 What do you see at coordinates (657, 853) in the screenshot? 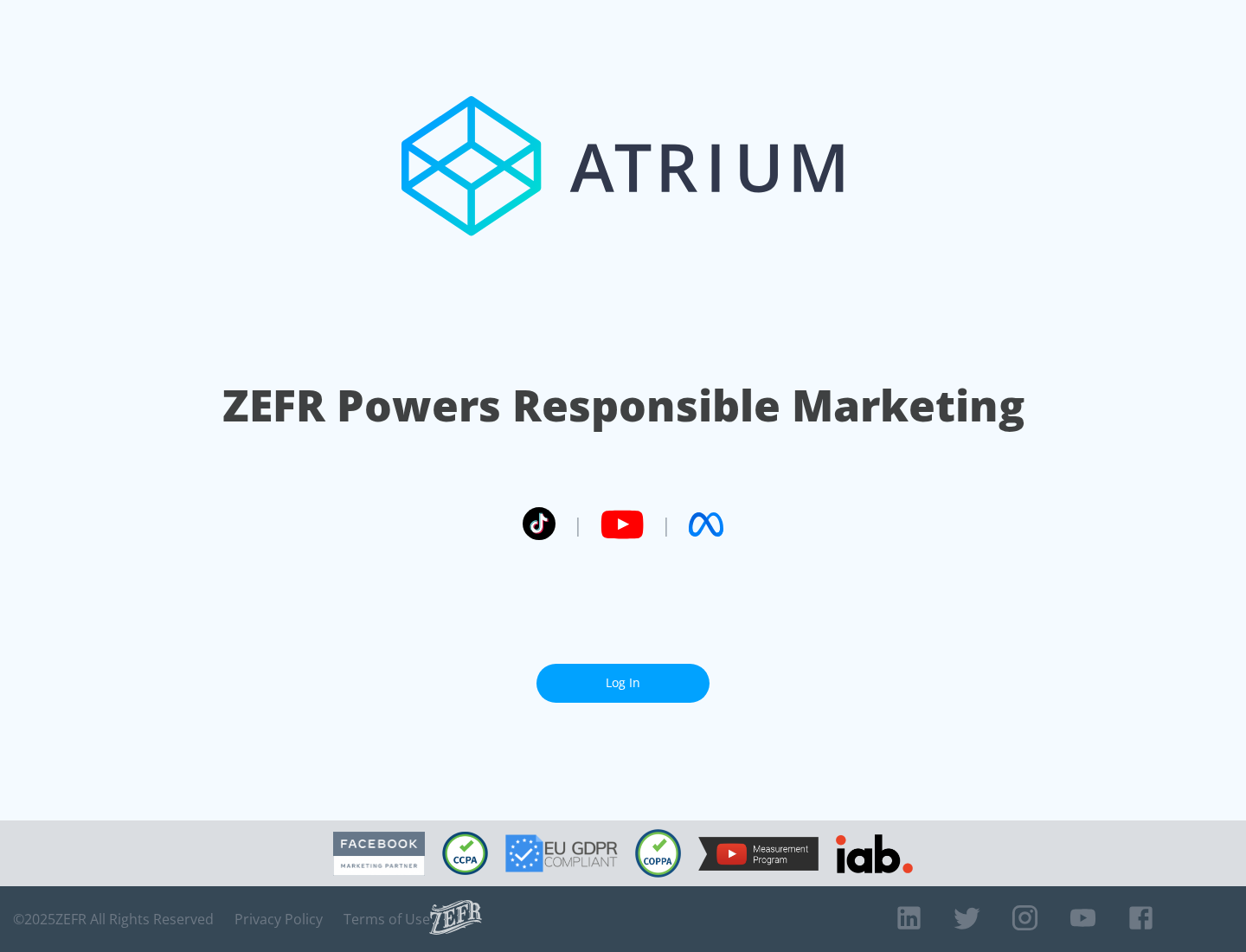
I see `img: COPPA Compliant` at bounding box center [657, 853].